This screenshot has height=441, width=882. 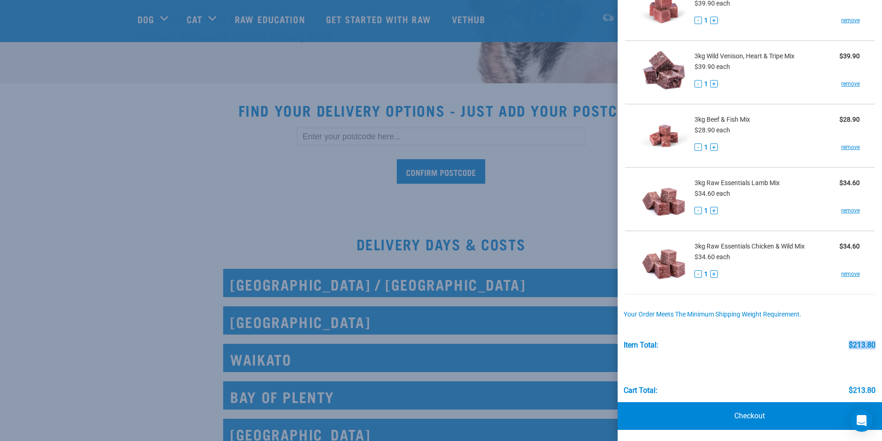 I want to click on span: 3kg Raw Essentials Lamb Mix, so click(x=737, y=183).